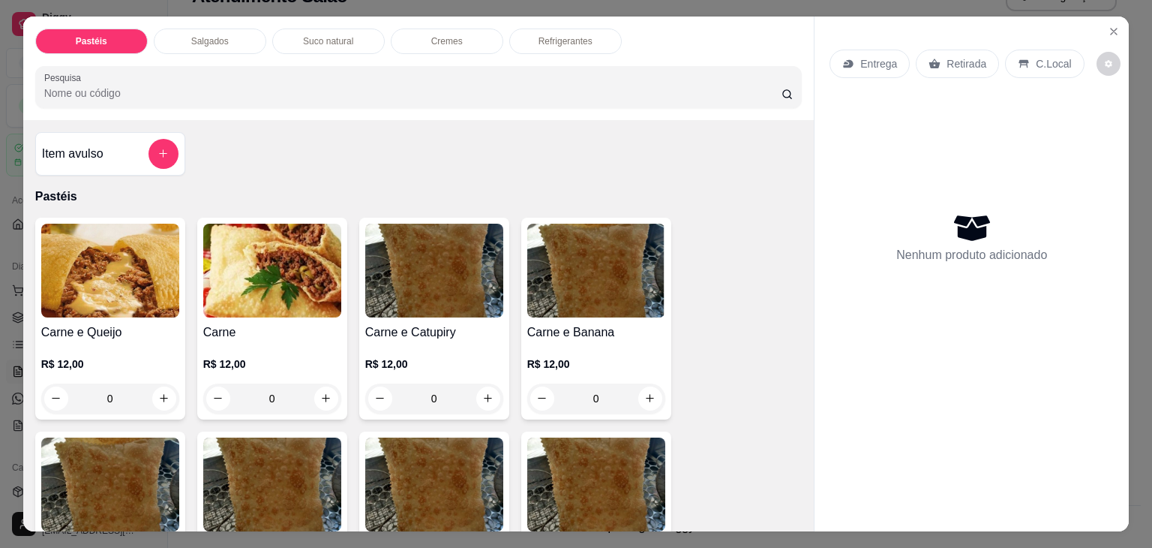 The height and width of the screenshot is (548, 1152). What do you see at coordinates (596, 332) in the screenshot?
I see `h4: Carne e Banana` at bounding box center [596, 332].